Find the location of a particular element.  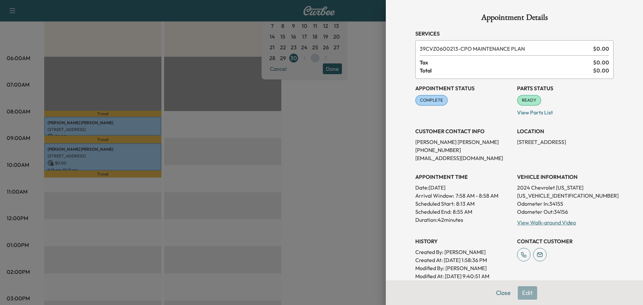

span: COMPLETE is located at coordinates (432, 100).